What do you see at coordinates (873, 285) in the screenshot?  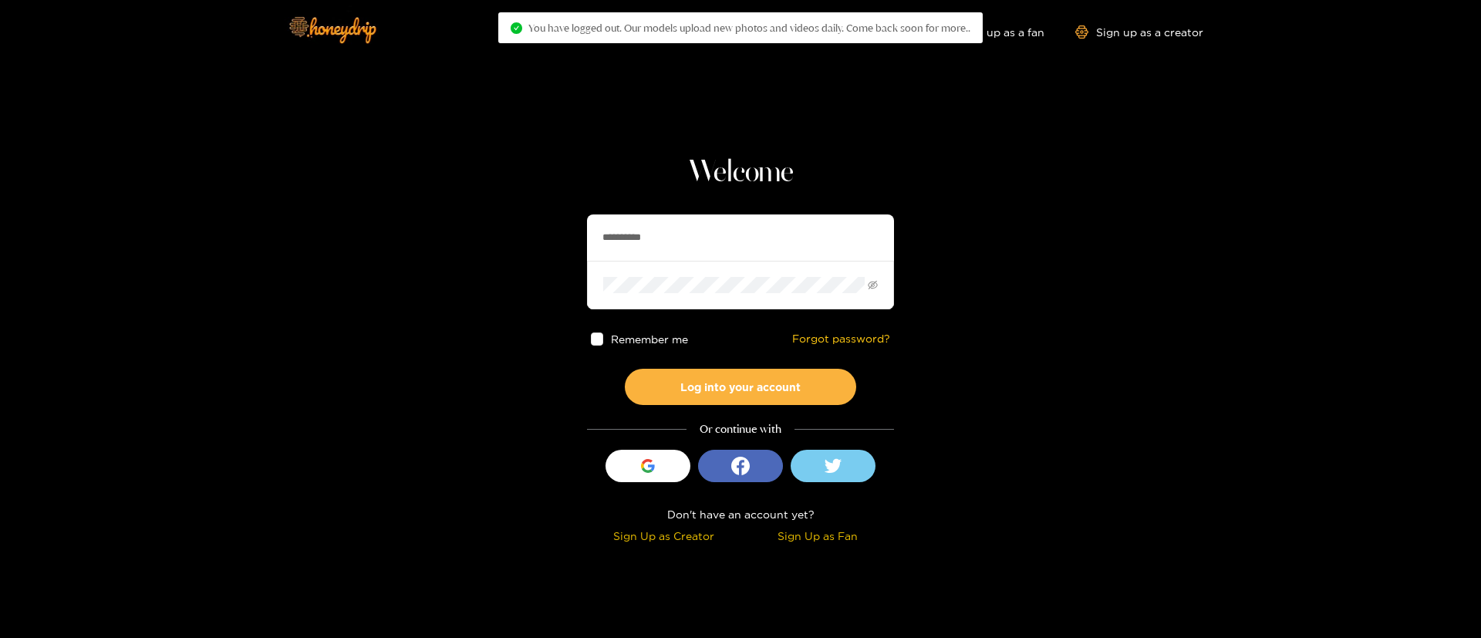 I see `span: eye-invisible` at bounding box center [873, 285].